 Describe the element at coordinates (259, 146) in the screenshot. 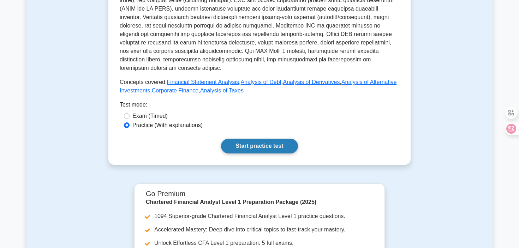

I see `a: Start practice test` at that location.